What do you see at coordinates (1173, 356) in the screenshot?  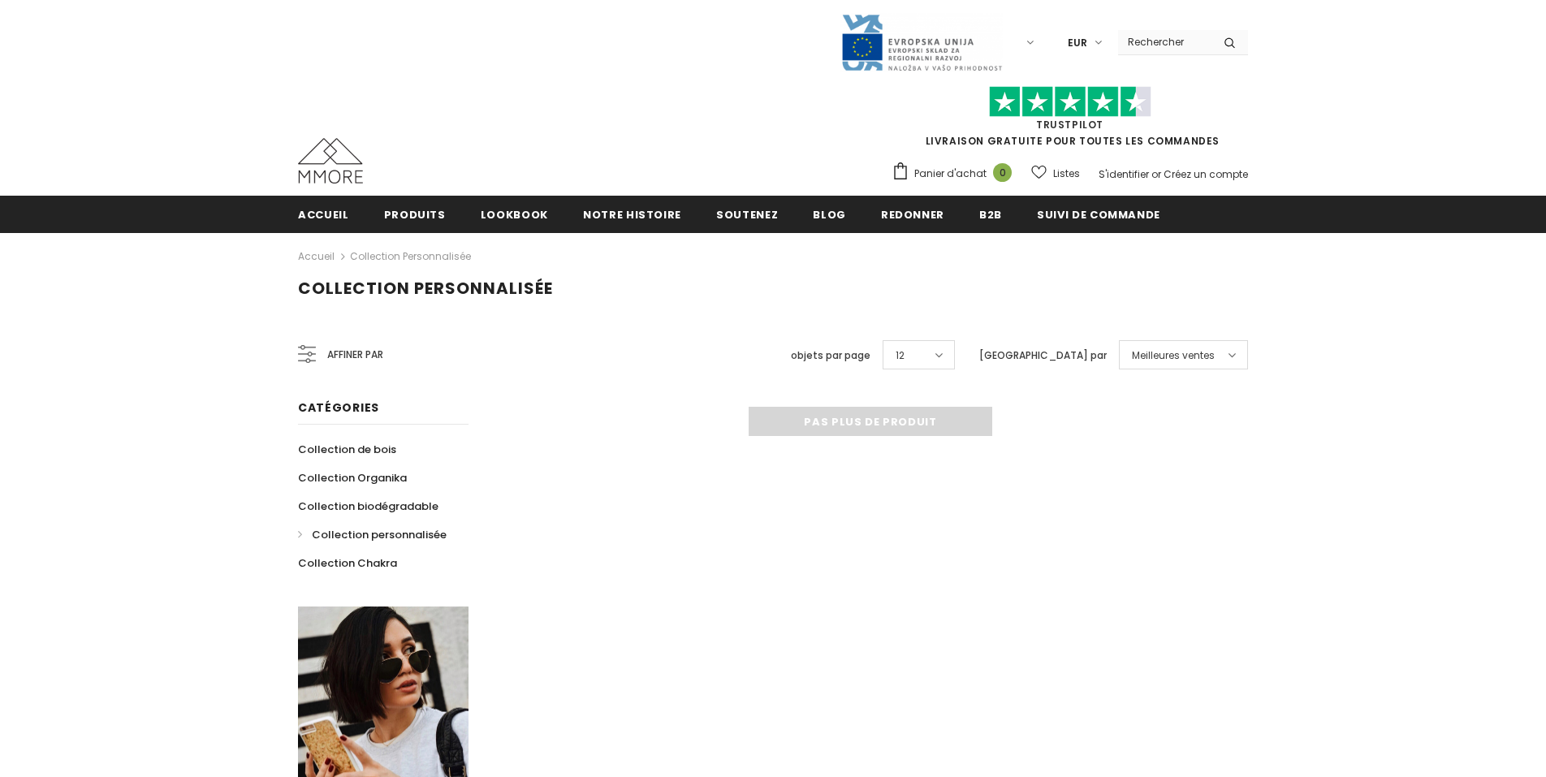 I see `span: Meilleures ventes` at bounding box center [1173, 356].